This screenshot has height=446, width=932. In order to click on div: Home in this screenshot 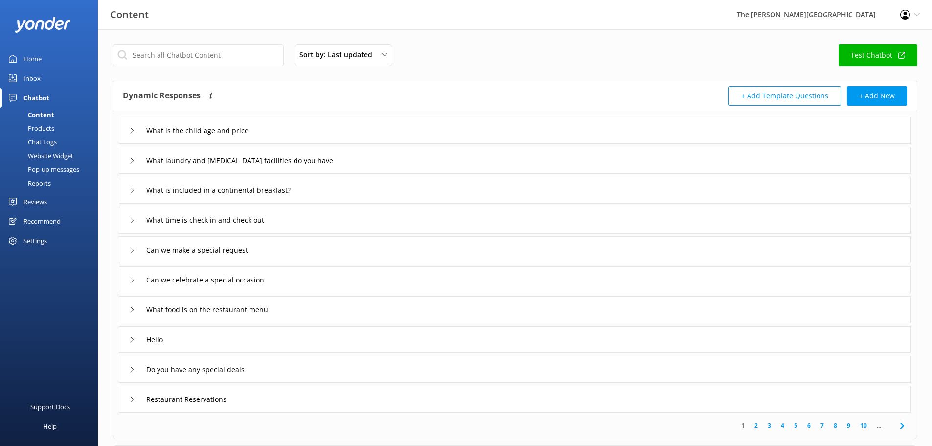, I will do `click(32, 59)`.